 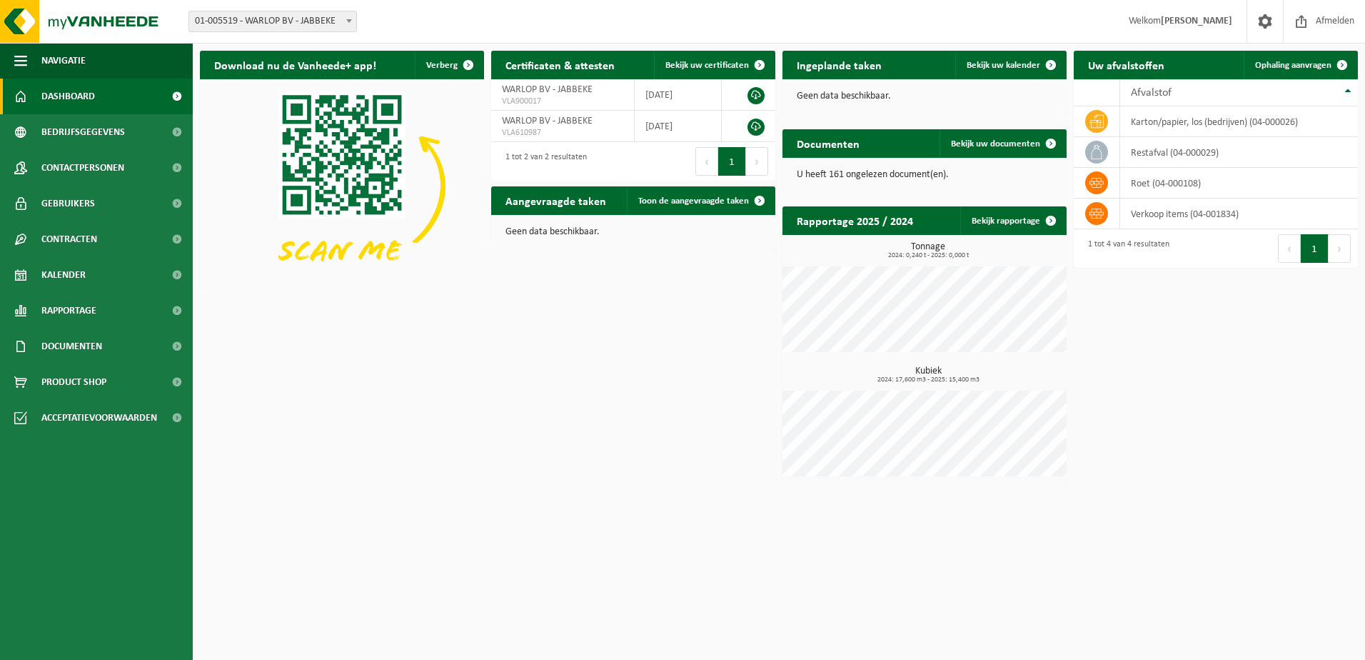 I want to click on a: Bekijk uw certificaten, so click(x=714, y=65).